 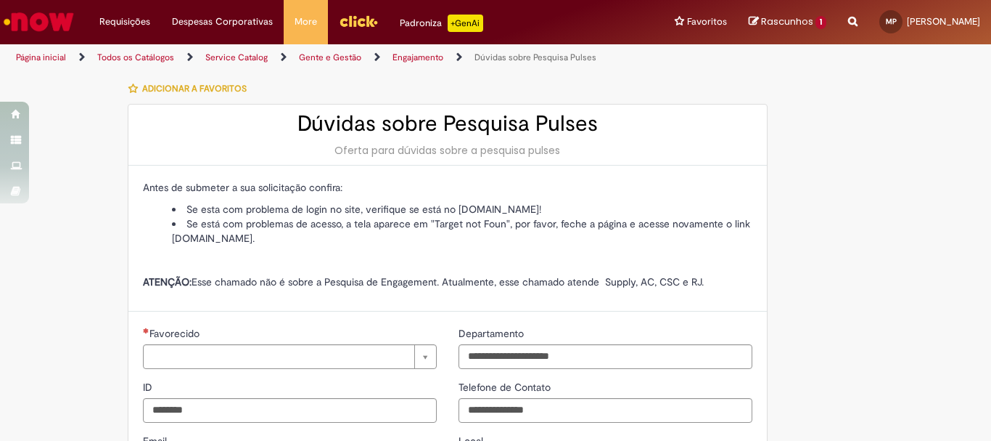 What do you see at coordinates (330, 57) in the screenshot?
I see `a: Gente e Gestão` at bounding box center [330, 57].